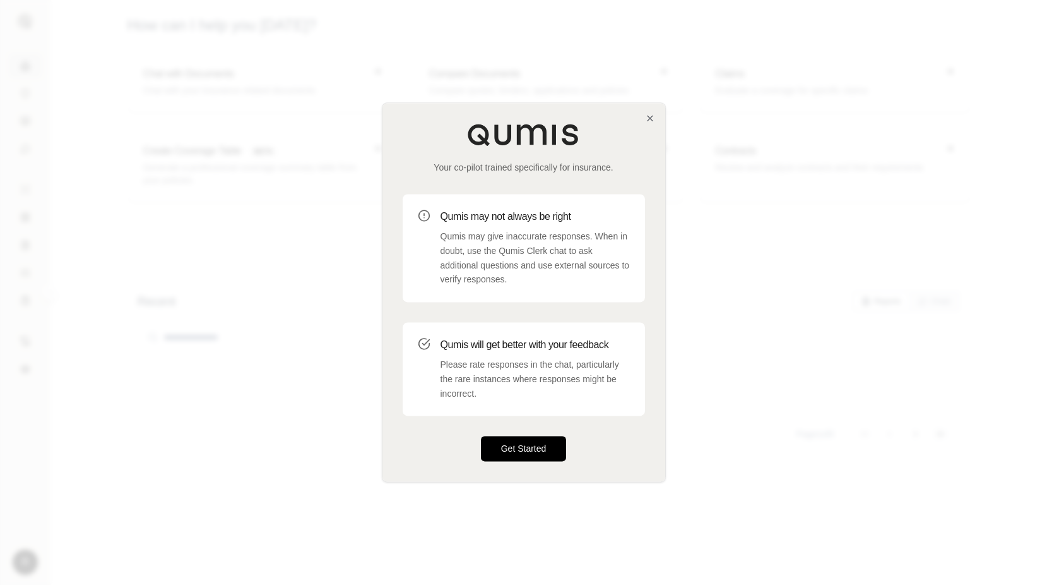 The image size is (1047, 585). What do you see at coordinates (535, 258) in the screenshot?
I see `p: Qumis may give inaccurate responses. When in doubt, use the Qumis Clerk chat to ask additional qu...` at bounding box center [535, 258].